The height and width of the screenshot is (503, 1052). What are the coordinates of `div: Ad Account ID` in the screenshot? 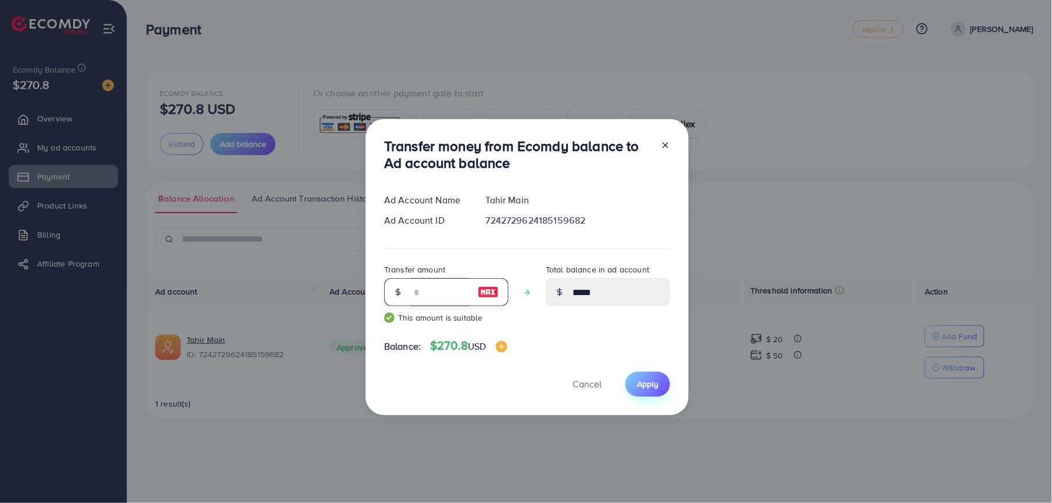 It's located at (426, 220).